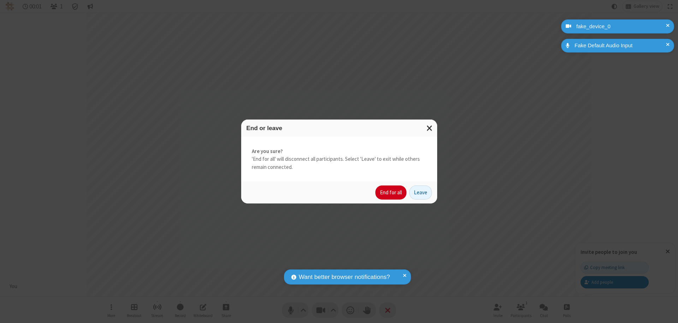  Describe the element at coordinates (420, 193) in the screenshot. I see `button: Leave` at that location.